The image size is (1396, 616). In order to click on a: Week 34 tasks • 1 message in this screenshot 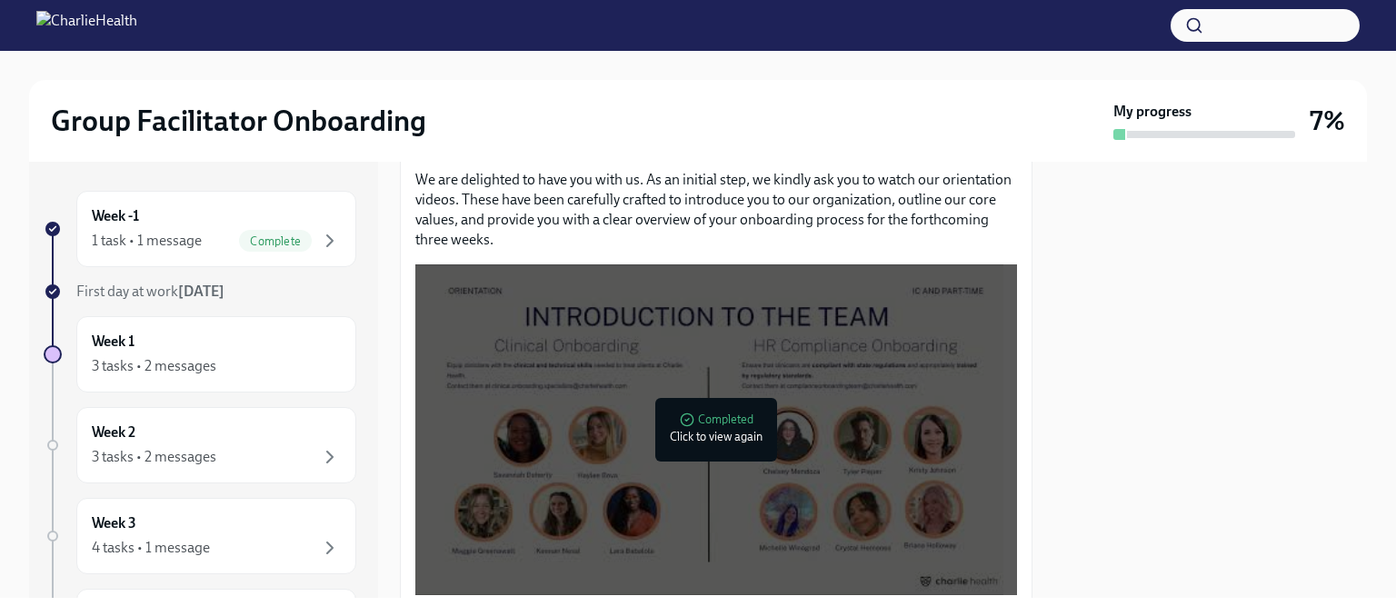, I will do `click(200, 536)`.